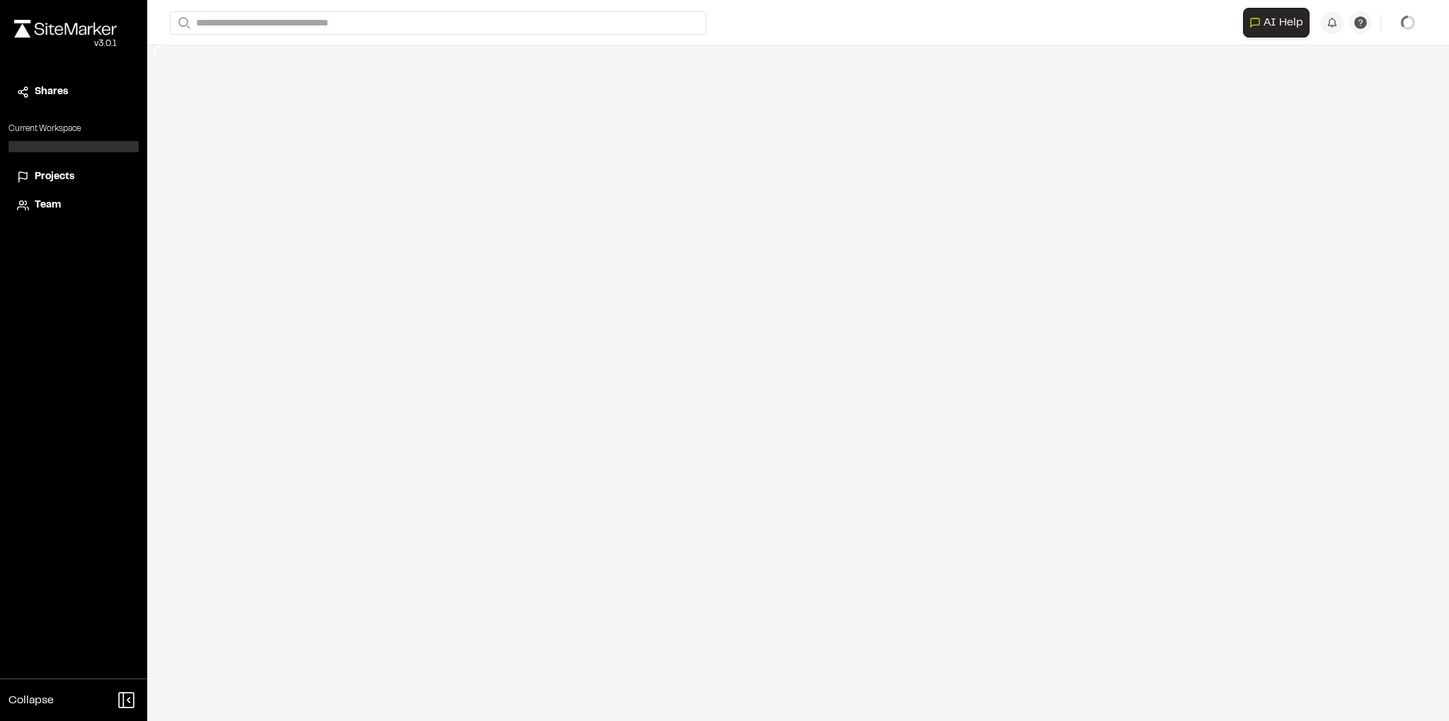 The width and height of the screenshot is (1449, 721). Describe the element at coordinates (55, 177) in the screenshot. I see `span: Projects` at that location.